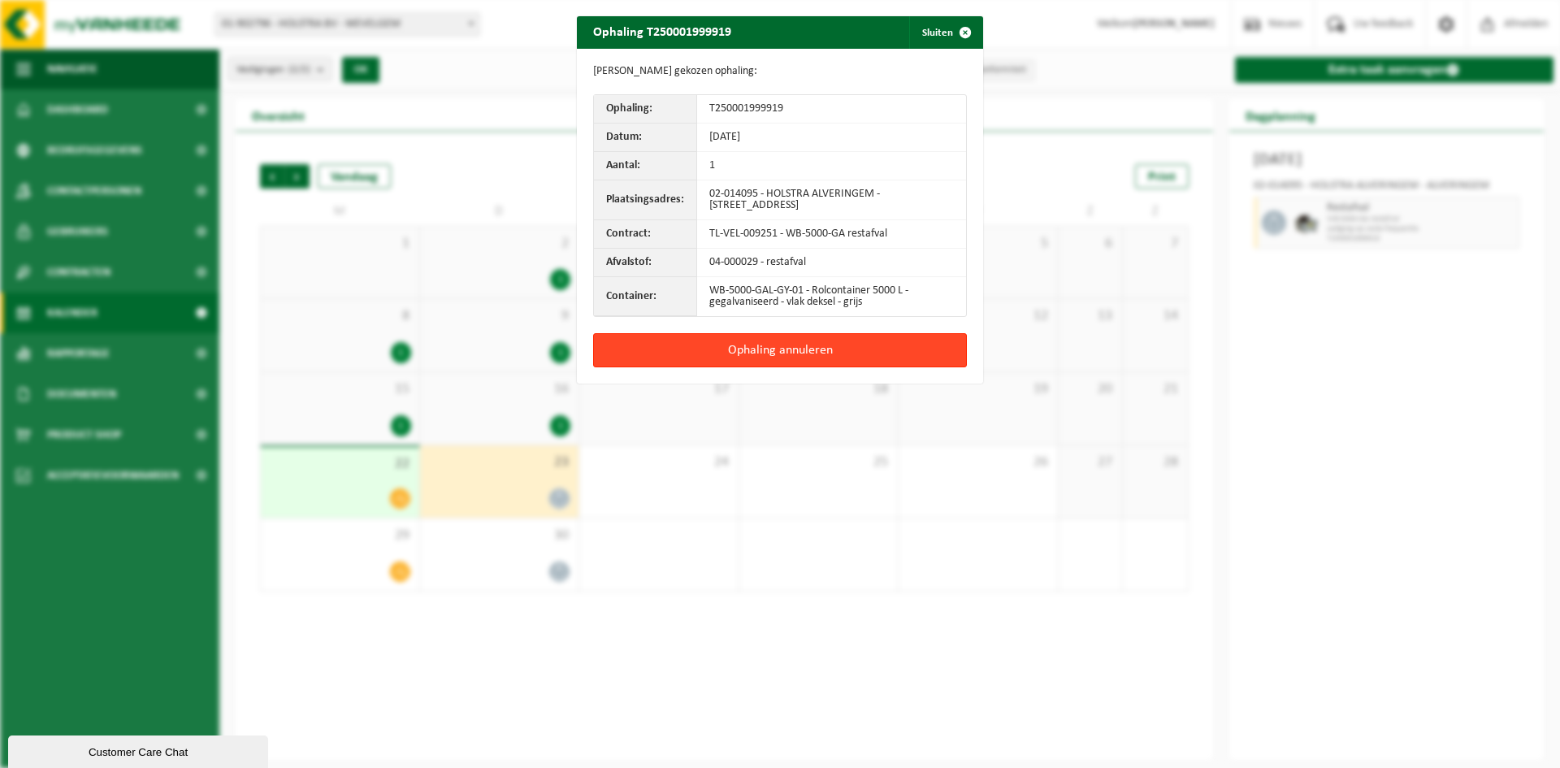 The width and height of the screenshot is (1560, 768). Describe the element at coordinates (645, 137) in the screenshot. I see `th: Datum:` at that location.